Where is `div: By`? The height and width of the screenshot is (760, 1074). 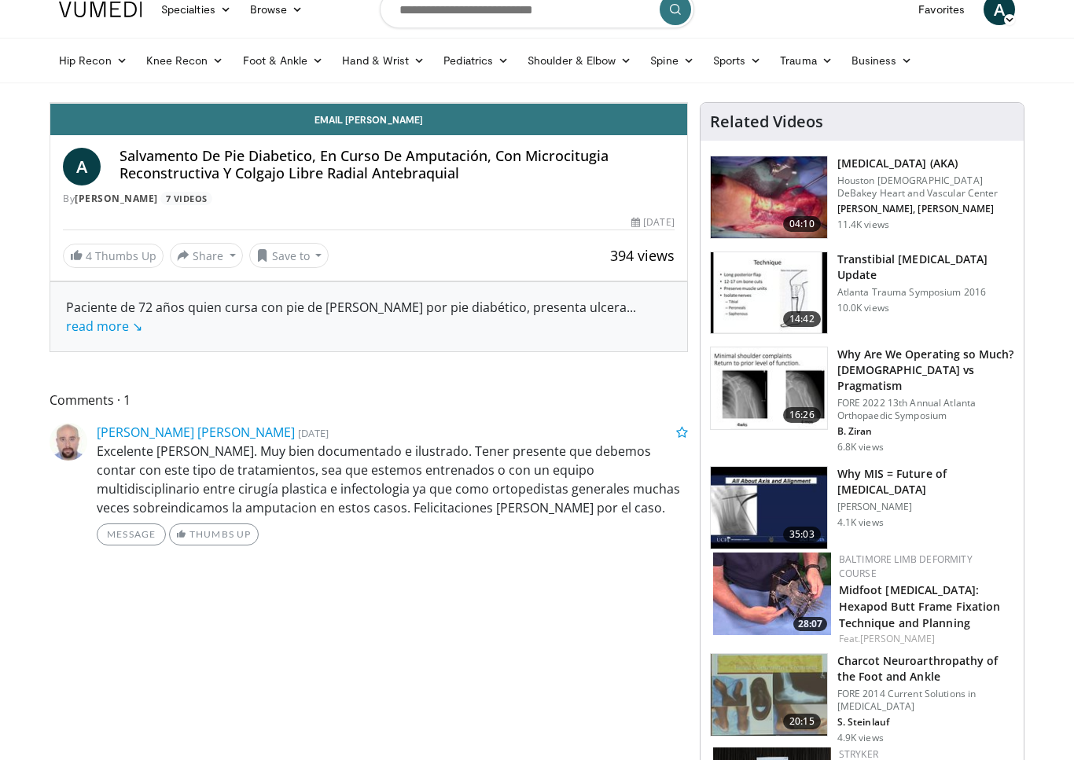 div: By is located at coordinates (369, 199).